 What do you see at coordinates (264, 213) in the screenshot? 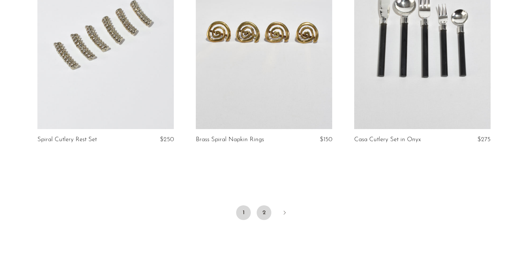
I see `a: 2` at bounding box center [264, 213].